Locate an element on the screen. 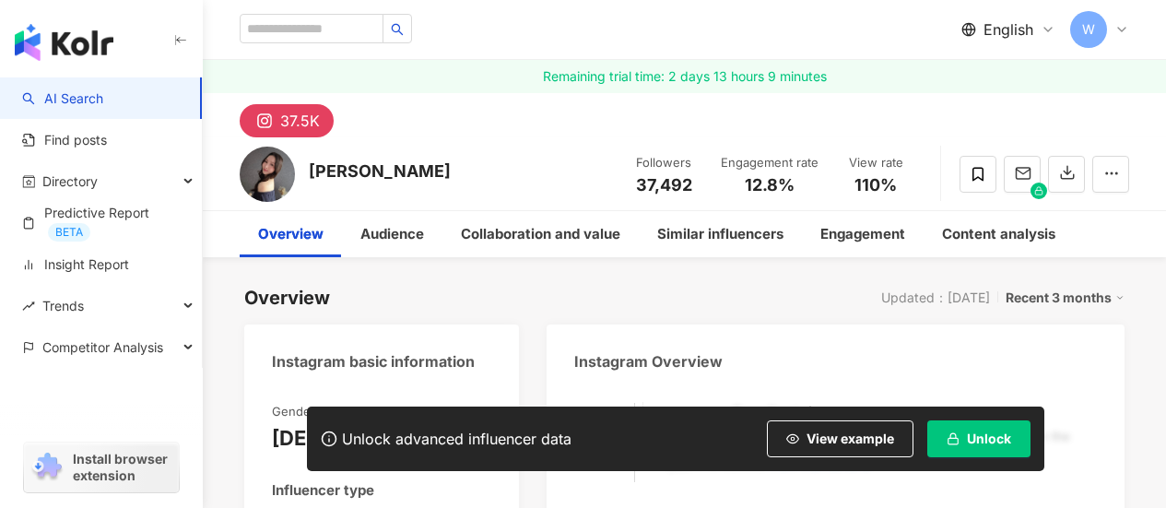 The height and width of the screenshot is (508, 1166). img: chrome extension is located at coordinates (47, 467).